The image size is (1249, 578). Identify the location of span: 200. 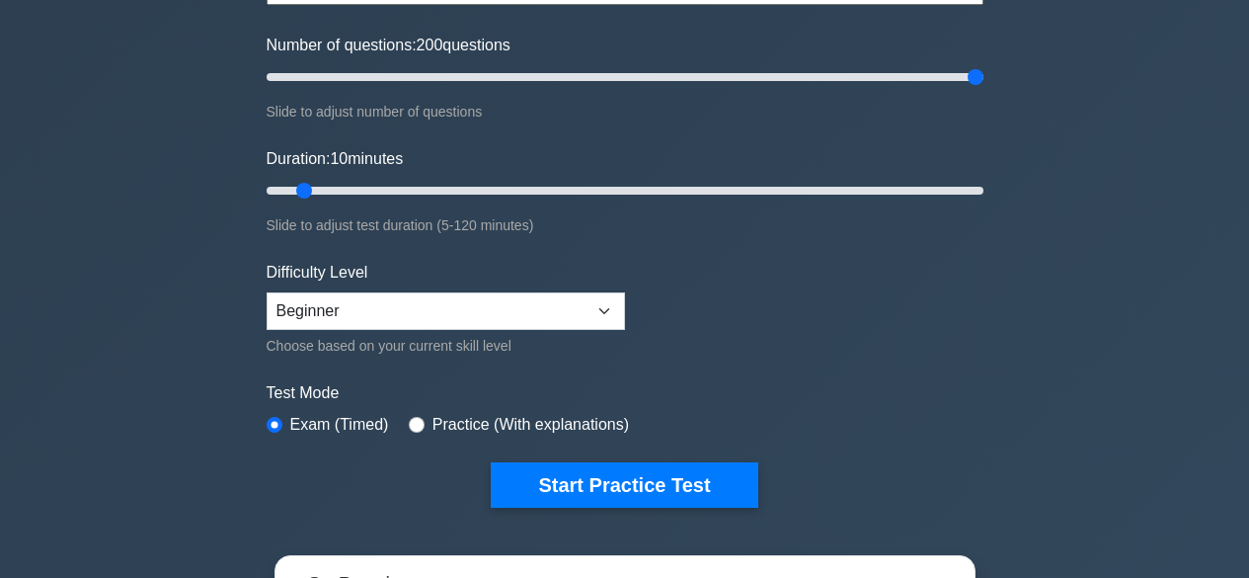
(430, 44).